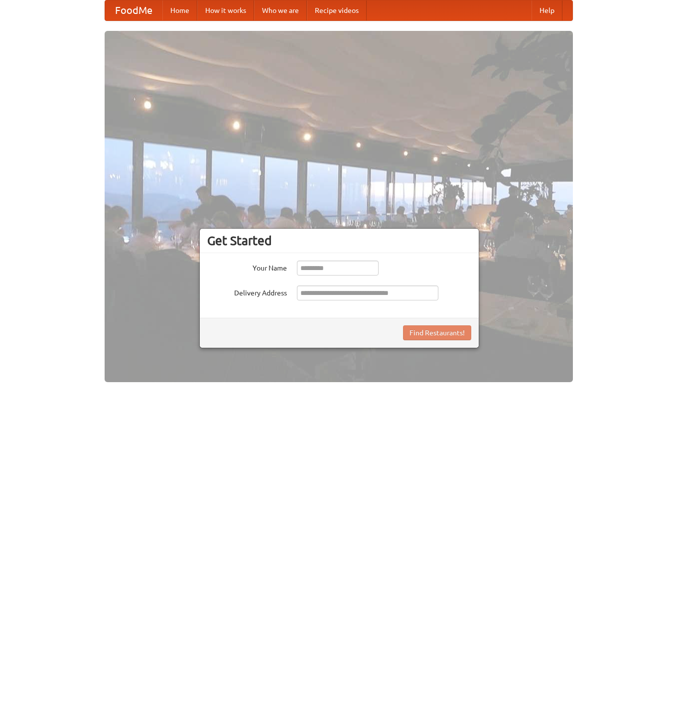 The height and width of the screenshot is (705, 677). Describe the element at coordinates (437, 333) in the screenshot. I see `button: Find Restaurants!` at that location.